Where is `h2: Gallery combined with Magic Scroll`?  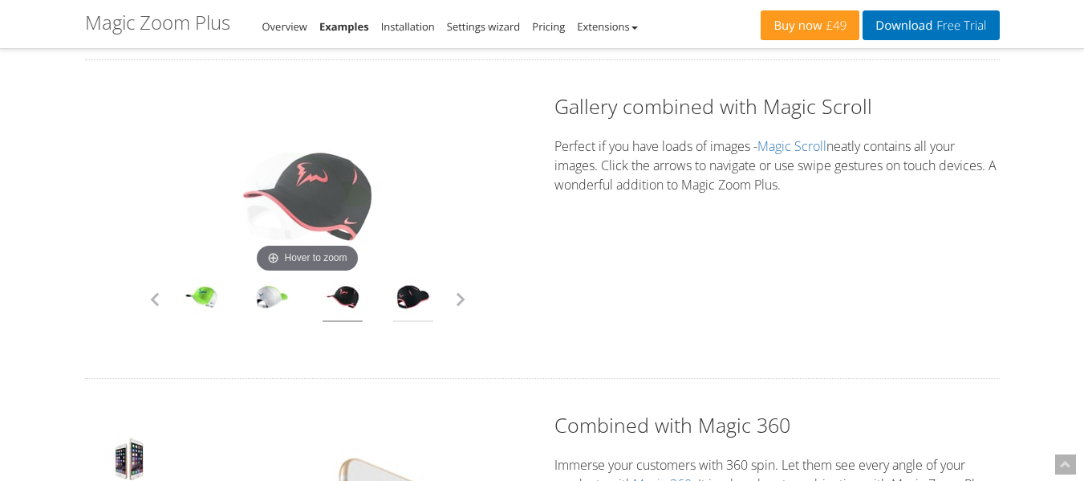
h2: Gallery combined with Magic Scroll is located at coordinates (777, 106).